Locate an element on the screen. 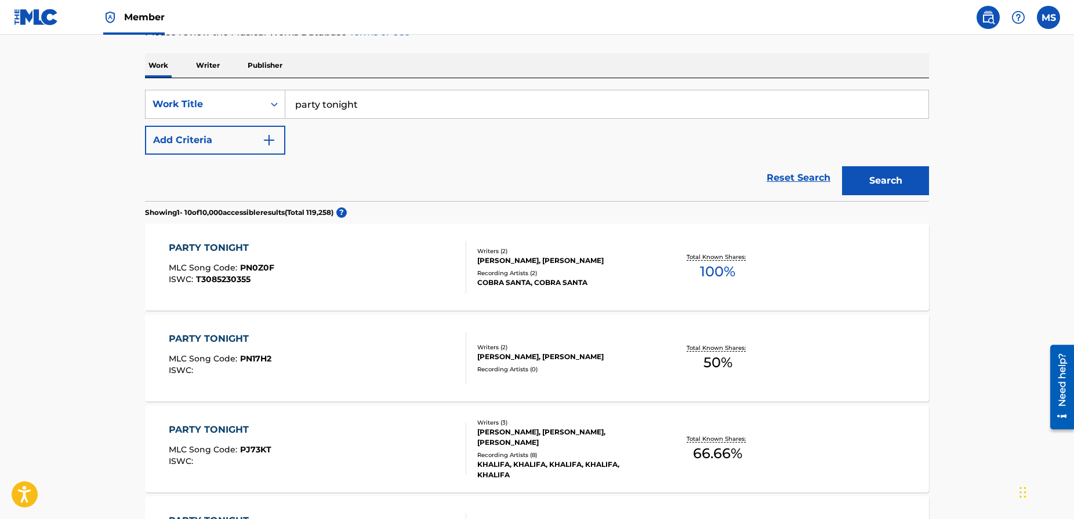 The height and width of the screenshot is (519, 1074). div: Need help? is located at coordinates (20, 39).